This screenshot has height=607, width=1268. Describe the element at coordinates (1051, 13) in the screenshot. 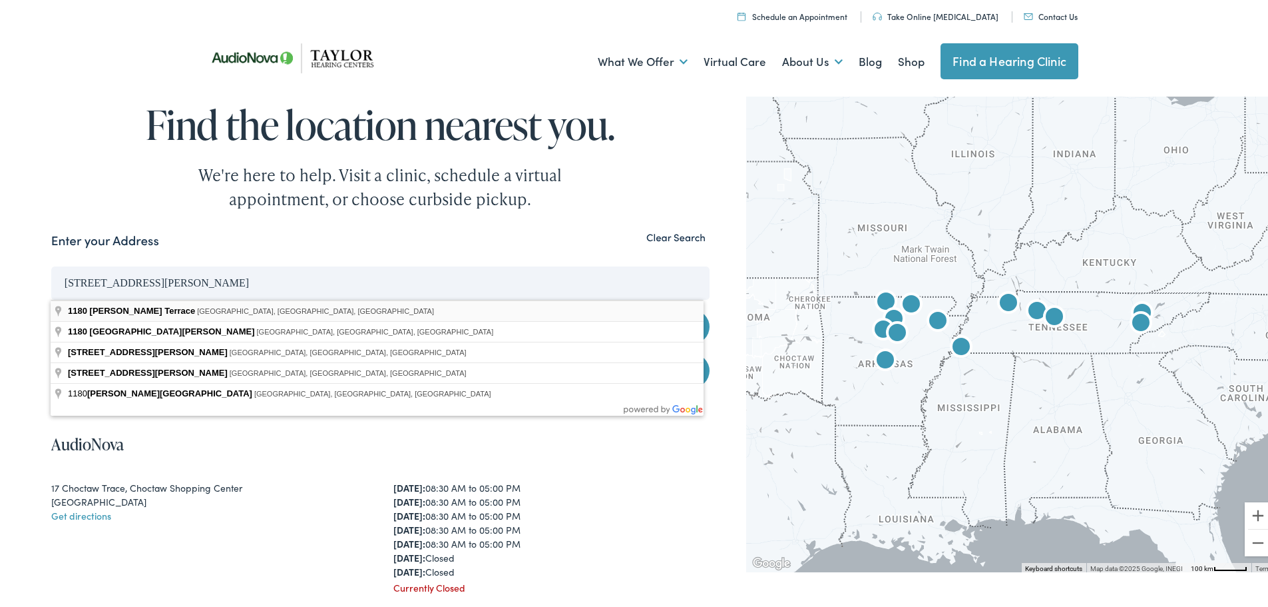

I see `a: Contact Us` at that location.